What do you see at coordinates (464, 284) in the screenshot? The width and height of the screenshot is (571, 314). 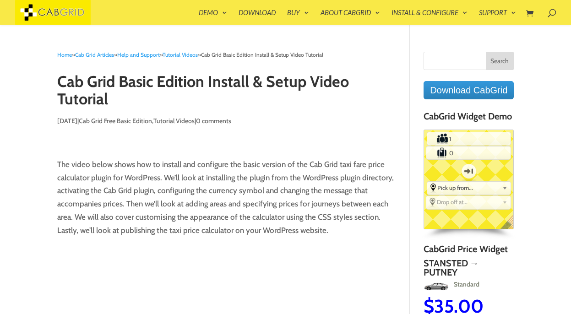 I see `span: Standard` at bounding box center [464, 284].